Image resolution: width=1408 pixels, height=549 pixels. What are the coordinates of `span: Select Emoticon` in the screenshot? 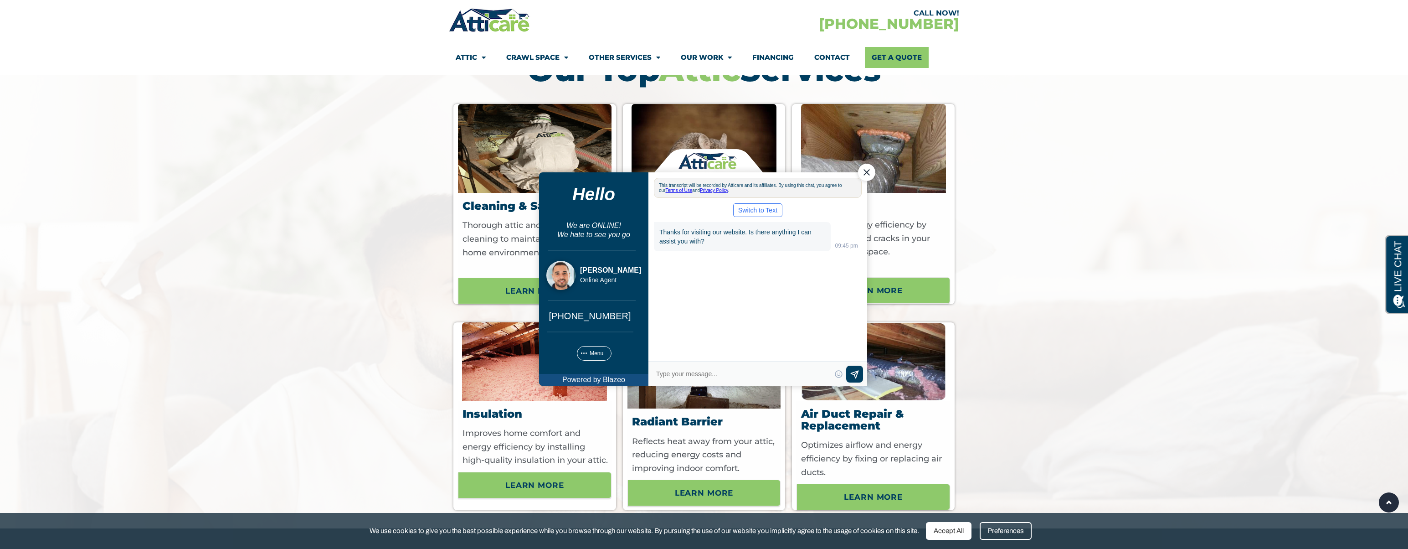 It's located at (309, 232).